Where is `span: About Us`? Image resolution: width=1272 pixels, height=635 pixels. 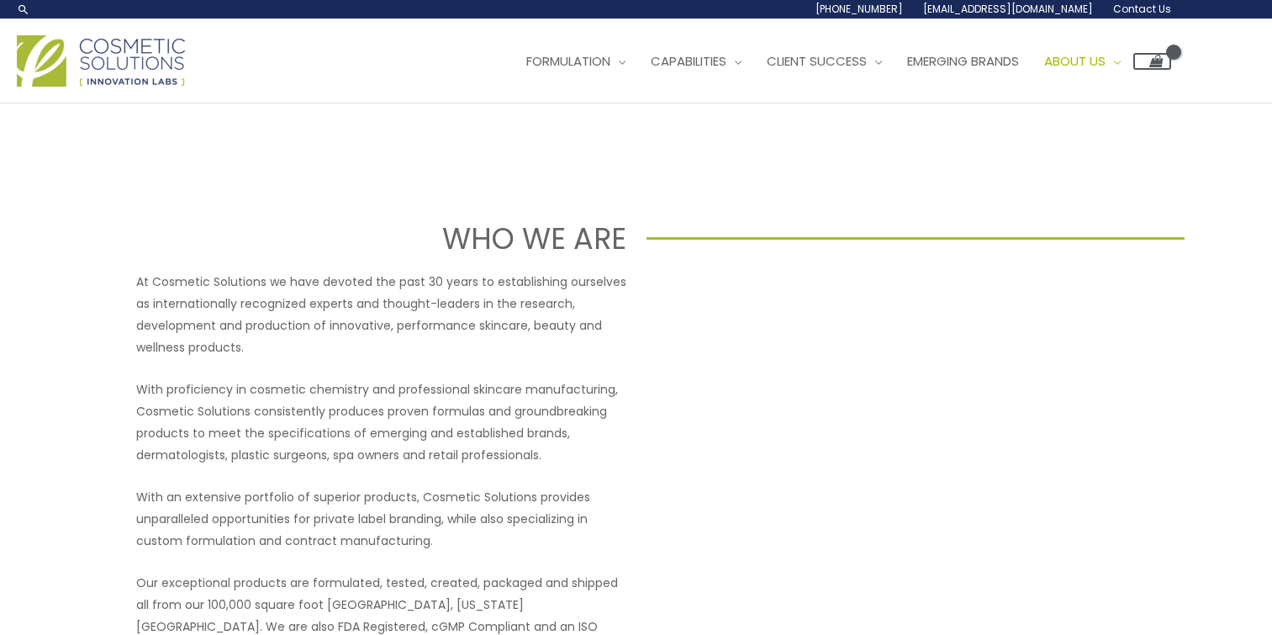 span: About Us is located at coordinates (1074, 61).